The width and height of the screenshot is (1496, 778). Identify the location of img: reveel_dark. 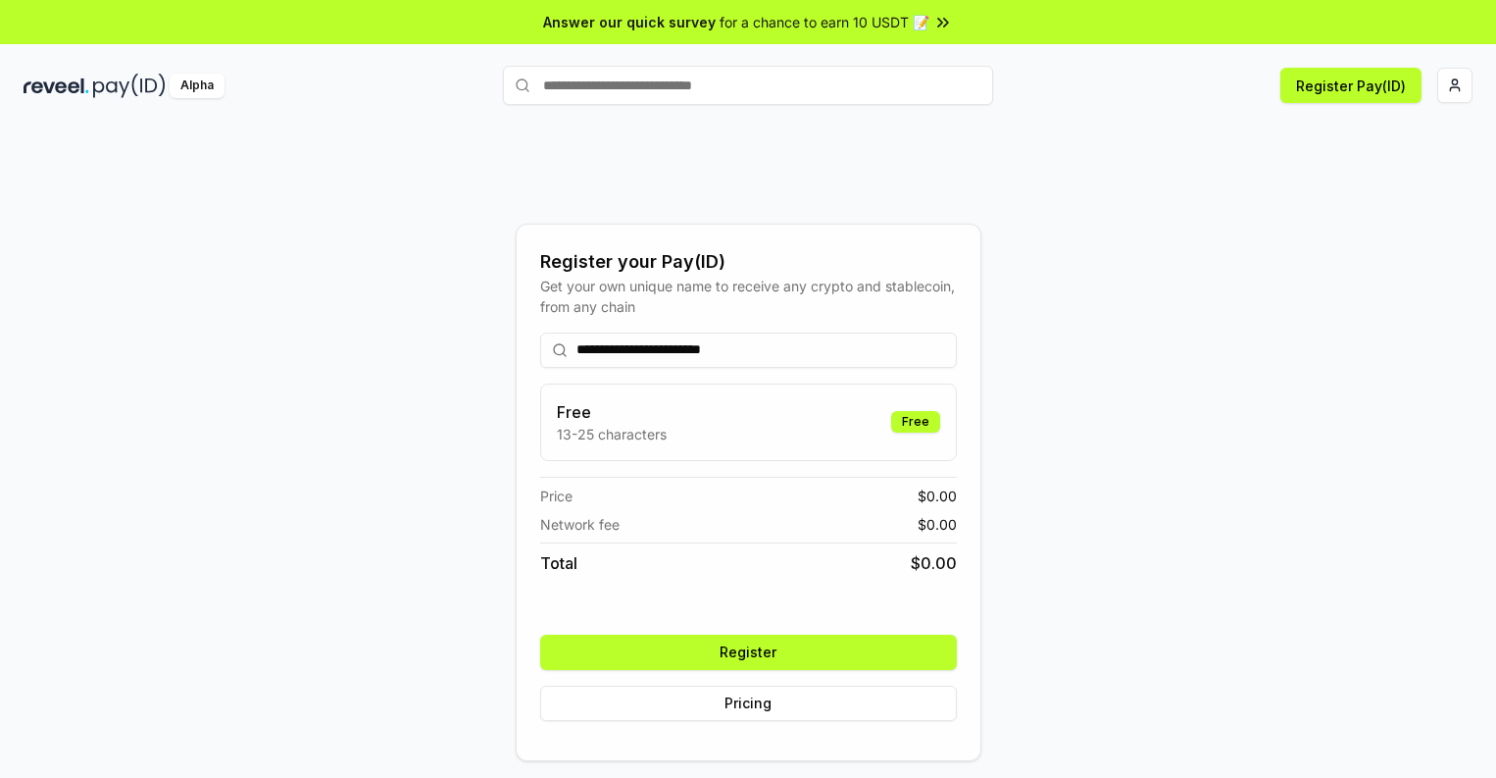
(56, 85).